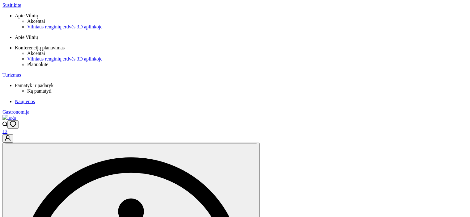 The image size is (470, 217). I want to click on nav: Primary navigation, so click(235, 59).